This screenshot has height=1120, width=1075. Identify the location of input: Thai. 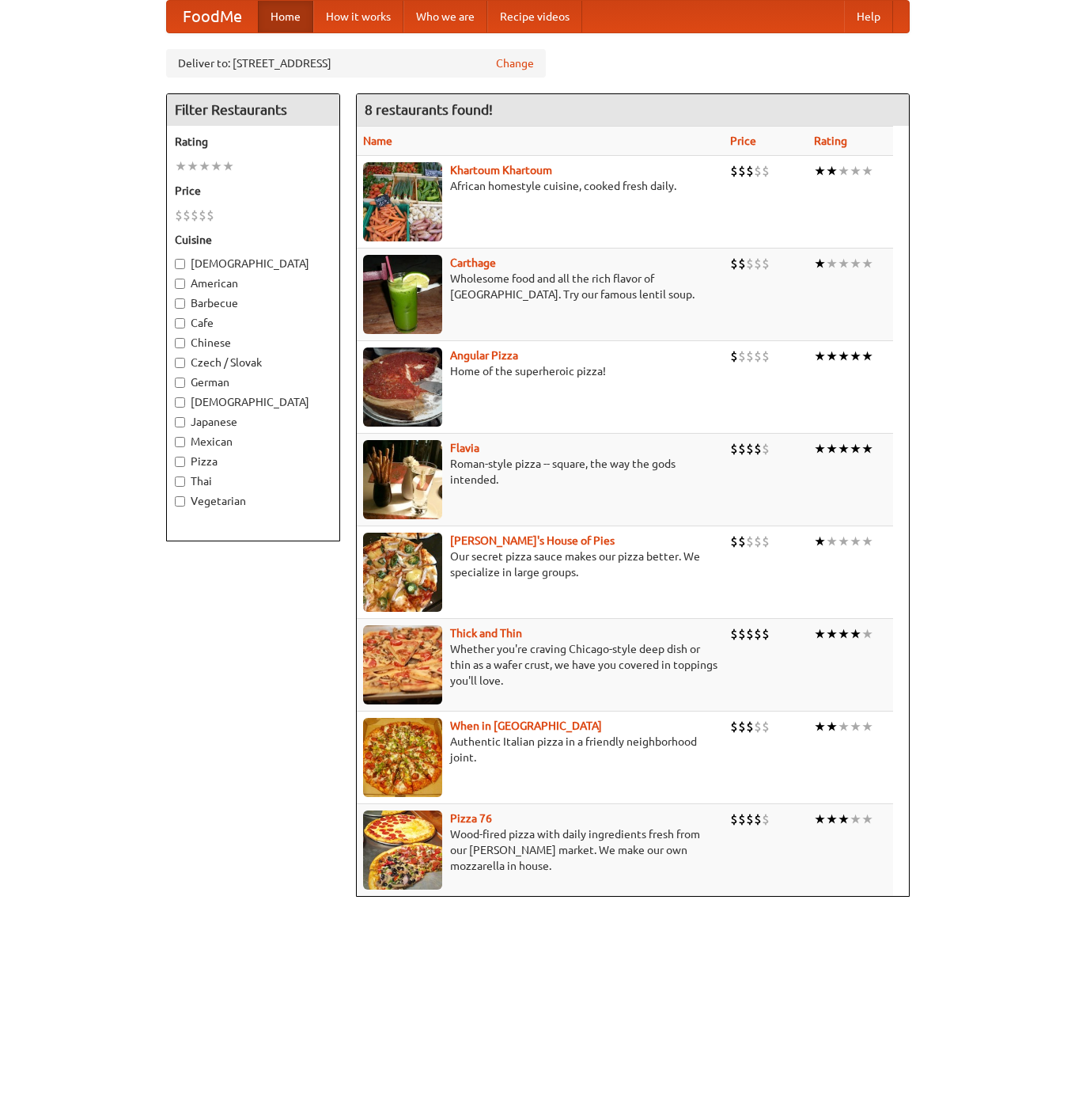
(180, 481).